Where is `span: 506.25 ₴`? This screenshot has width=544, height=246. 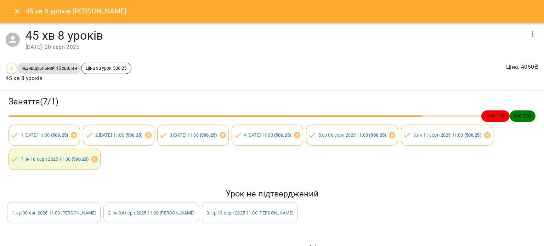
span: 506.25 ₴ is located at coordinates (523, 116).